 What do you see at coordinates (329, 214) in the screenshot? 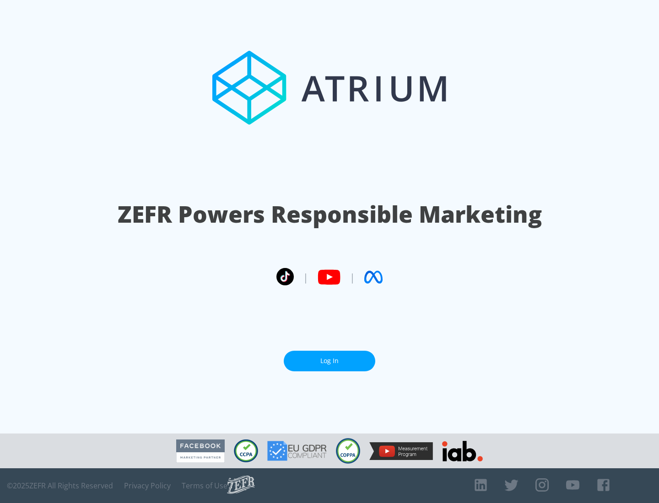
I see `h1: ZEFR Powers Responsible Marketing` at bounding box center [329, 214].